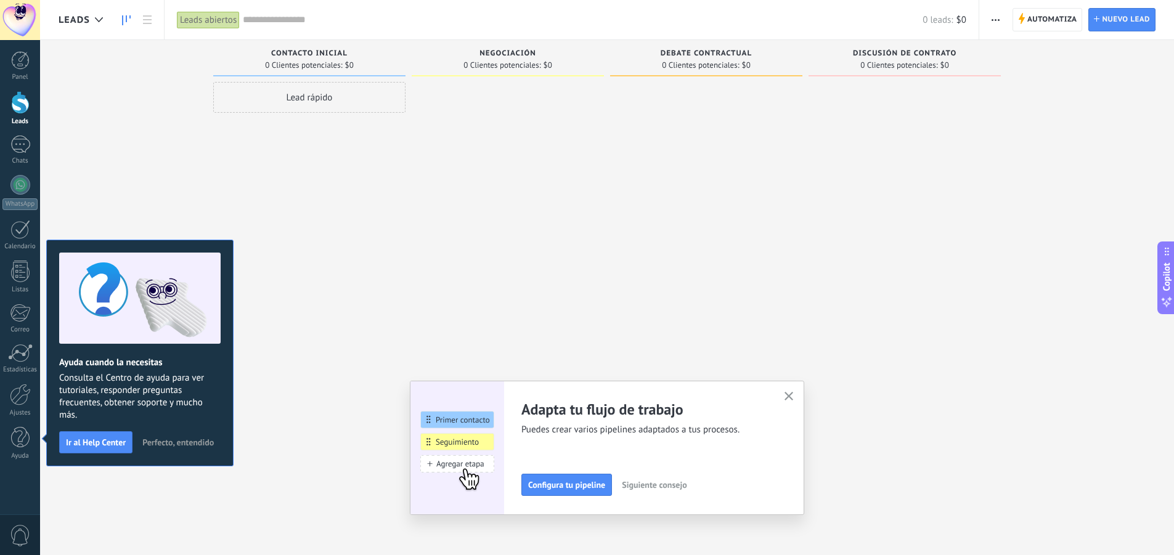 The height and width of the screenshot is (555, 1174). Describe the element at coordinates (20, 330) in the screenshot. I see `div: Correo` at that location.